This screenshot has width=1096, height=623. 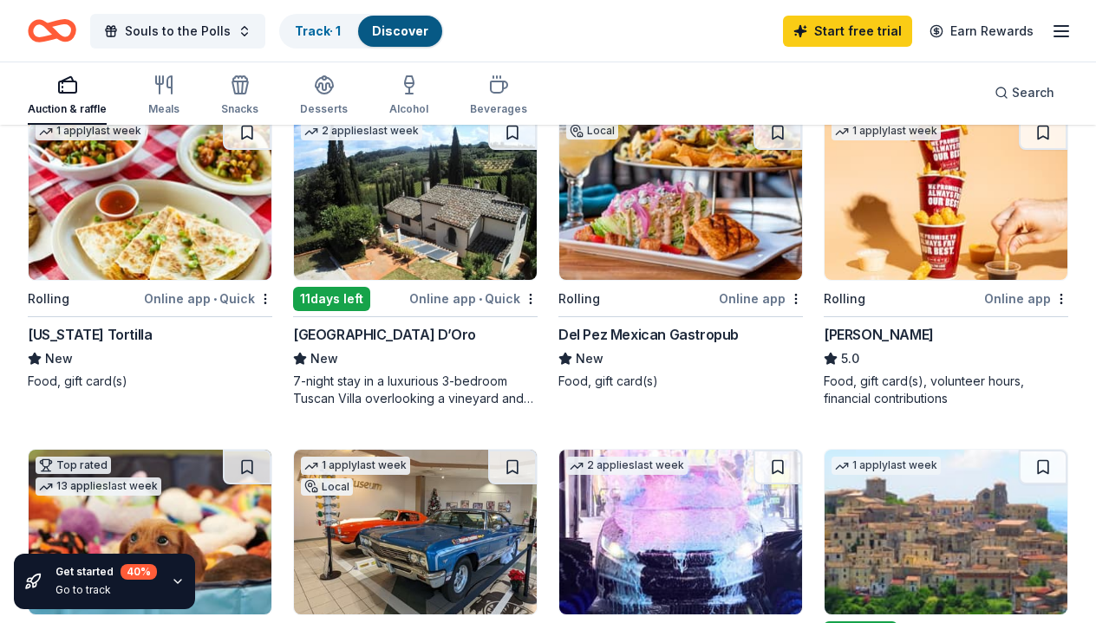 I want to click on img: Image for Del Pez Mexican Gastropub, so click(x=681, y=198).